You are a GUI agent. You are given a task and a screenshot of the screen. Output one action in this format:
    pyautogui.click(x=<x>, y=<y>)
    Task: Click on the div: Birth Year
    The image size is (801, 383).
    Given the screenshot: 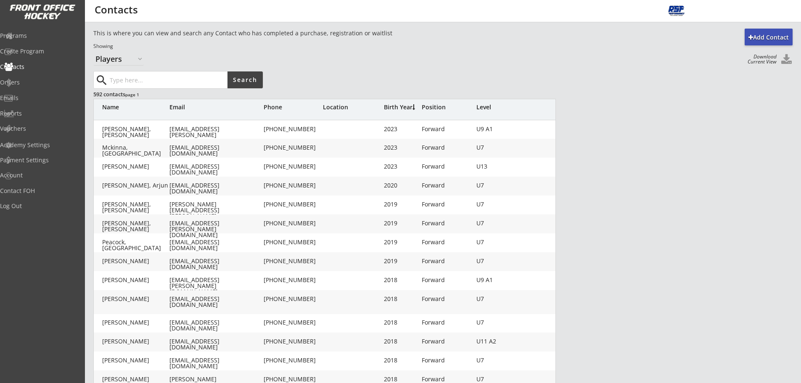 What is the action you would take?
    pyautogui.click(x=401, y=107)
    